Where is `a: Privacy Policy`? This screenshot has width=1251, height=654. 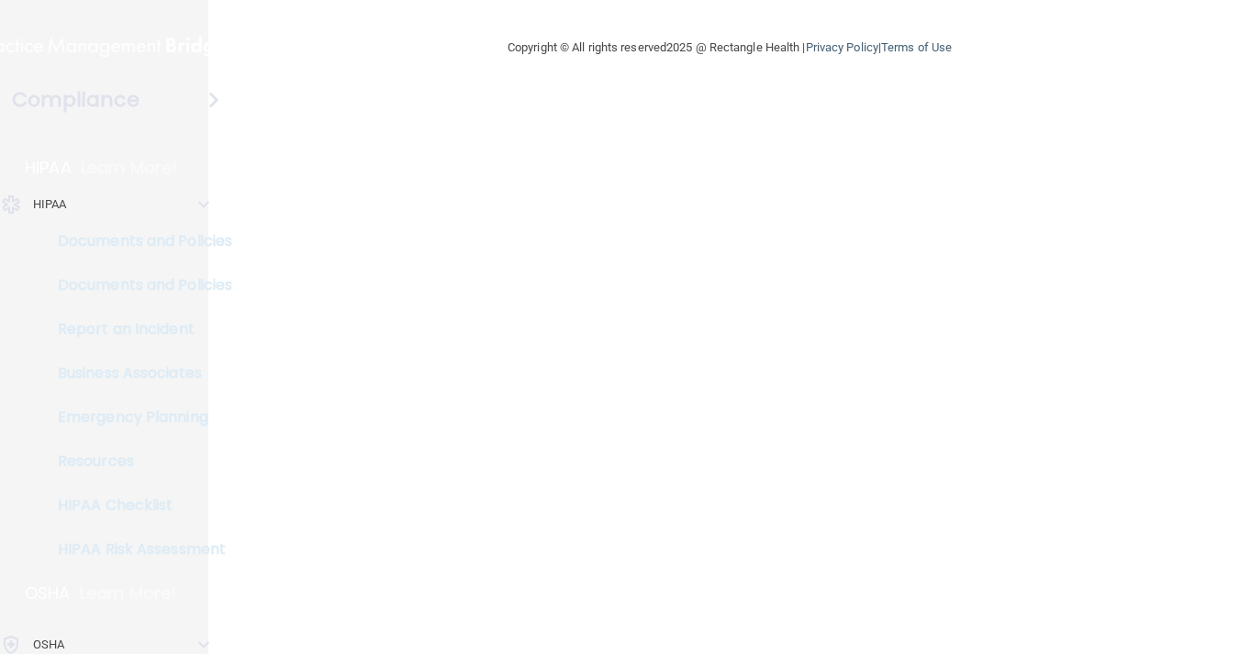 a: Privacy Policy is located at coordinates (842, 47).